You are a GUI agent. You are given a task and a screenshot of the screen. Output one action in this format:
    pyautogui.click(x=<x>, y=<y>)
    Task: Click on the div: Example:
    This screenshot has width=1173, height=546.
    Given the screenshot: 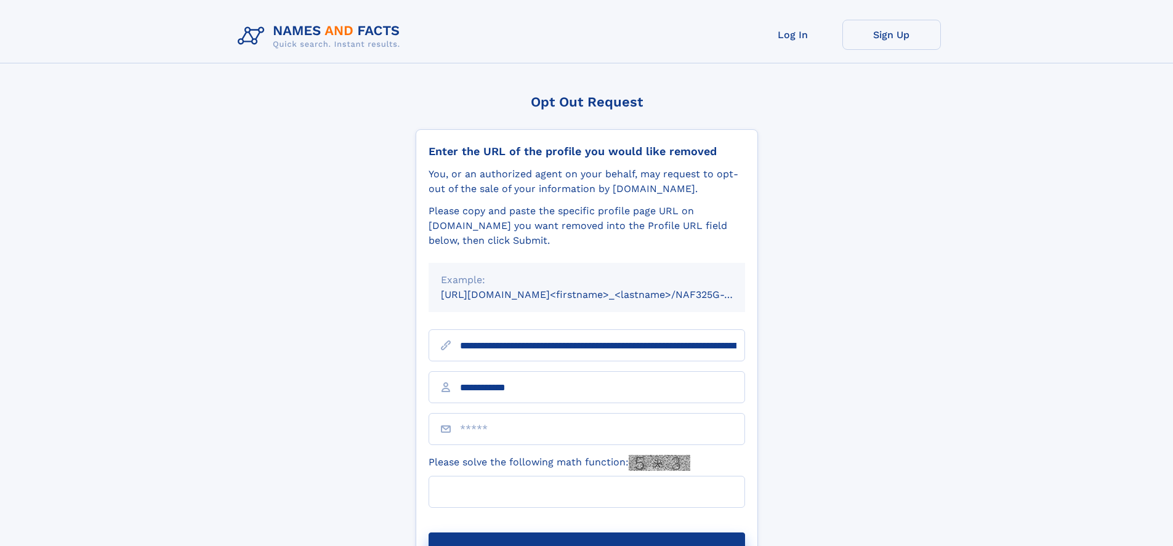 What is the action you would take?
    pyautogui.click(x=587, y=280)
    